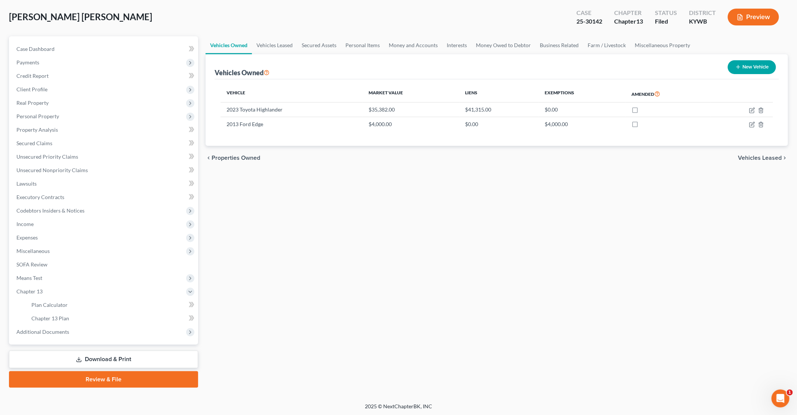  What do you see at coordinates (50, 318) in the screenshot?
I see `span: Chapter 13 Plan` at bounding box center [50, 318].